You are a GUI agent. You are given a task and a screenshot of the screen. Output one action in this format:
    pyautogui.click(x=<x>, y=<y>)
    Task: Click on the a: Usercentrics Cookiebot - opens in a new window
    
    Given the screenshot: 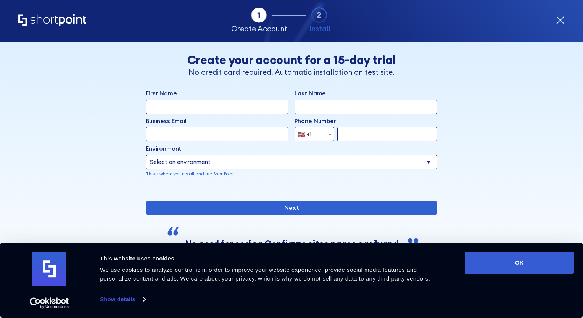 What is the action you would take?
    pyautogui.click(x=49, y=304)
    